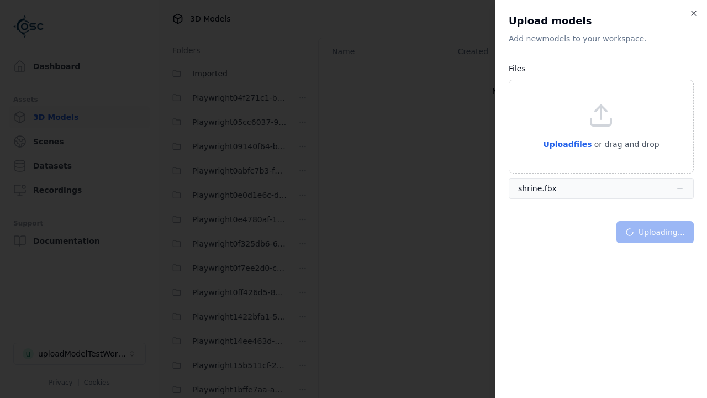  I want to click on p: Add new model s to your workspace., so click(601, 39).